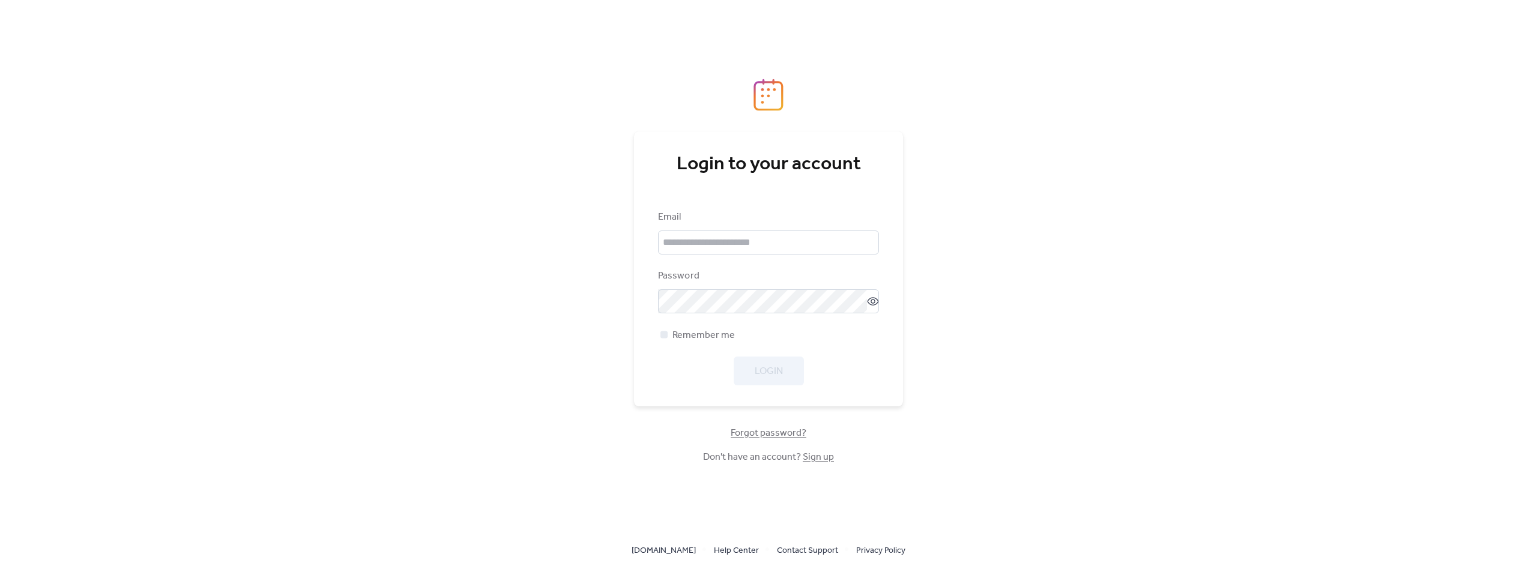 This screenshot has height=572, width=1537. What do you see at coordinates (767, 217) in the screenshot?
I see `div: Email` at bounding box center [767, 217].